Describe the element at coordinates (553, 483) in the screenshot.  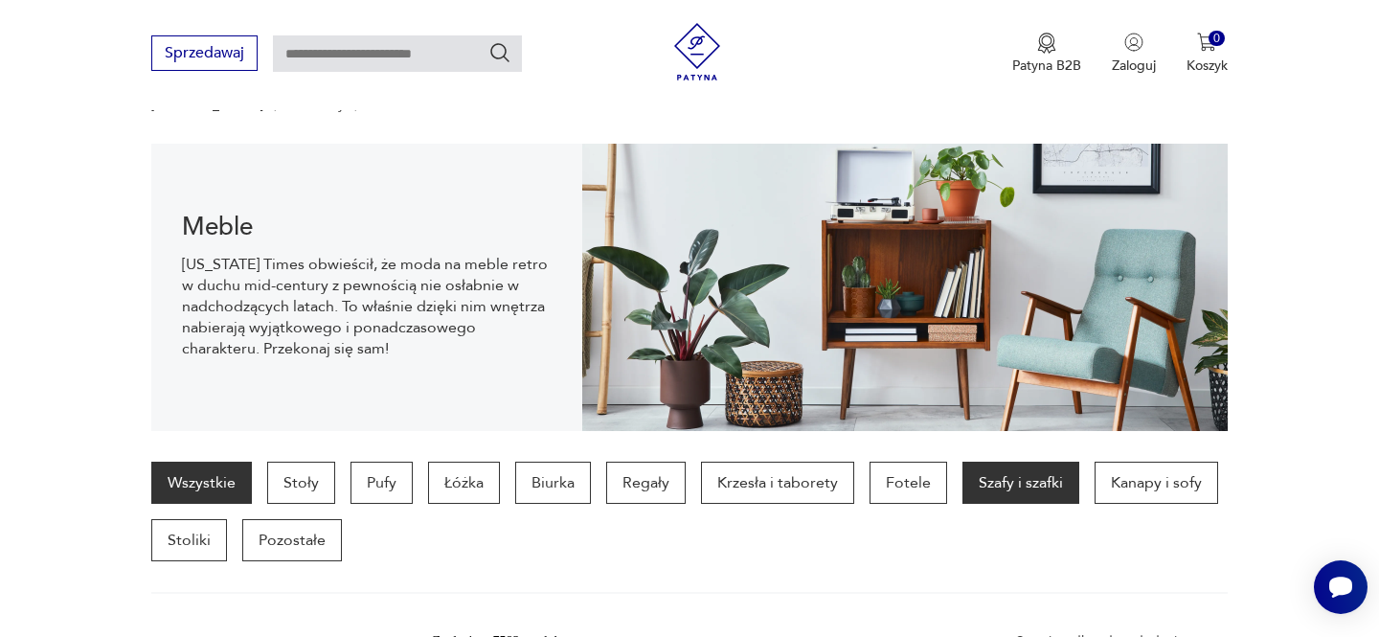
I see `a: Biurka` at that location.